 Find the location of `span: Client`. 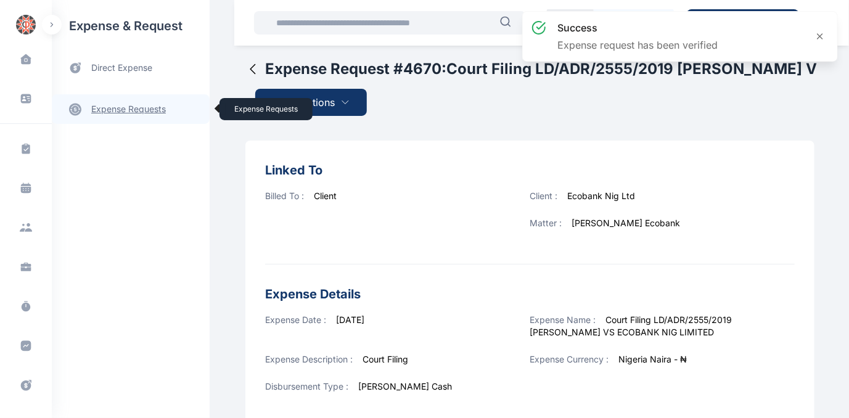

span: Client is located at coordinates (325, 195).